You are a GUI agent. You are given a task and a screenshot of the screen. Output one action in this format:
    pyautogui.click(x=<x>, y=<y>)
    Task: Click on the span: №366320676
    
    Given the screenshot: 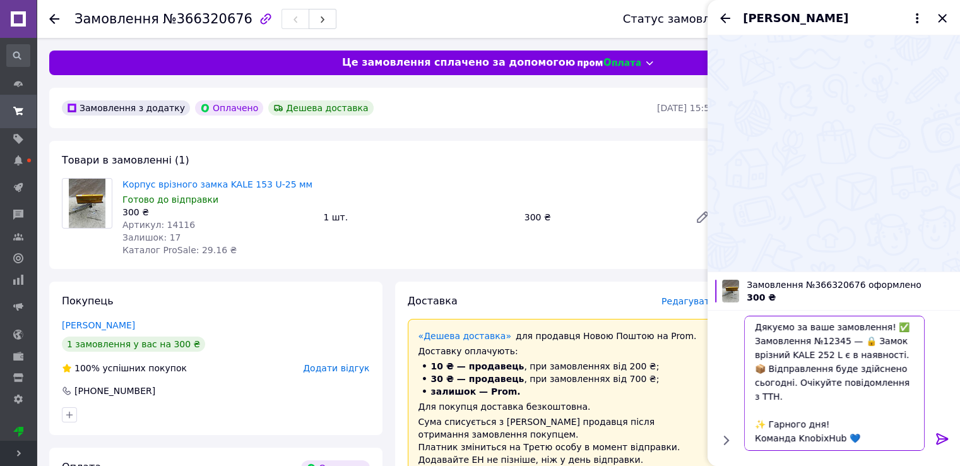 What is the action you would take?
    pyautogui.click(x=208, y=19)
    